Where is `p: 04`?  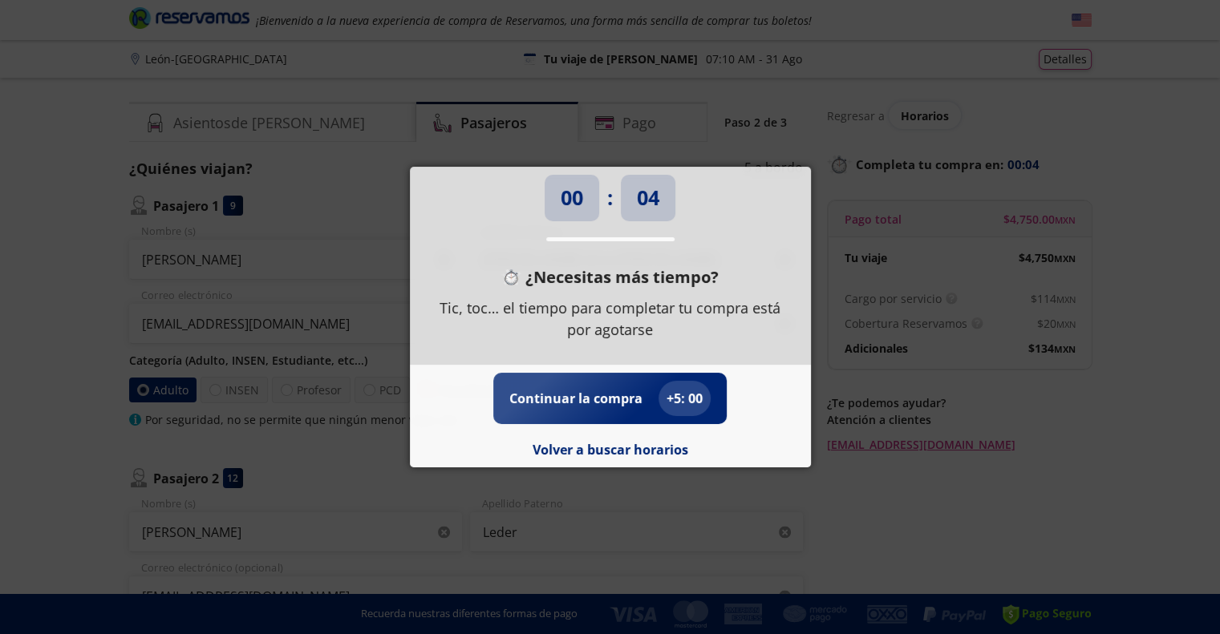
p: 04 is located at coordinates (648, 198).